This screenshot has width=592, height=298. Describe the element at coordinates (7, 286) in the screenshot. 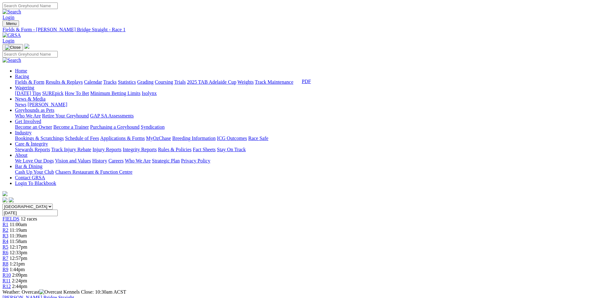

I see `a: R12` at that location.